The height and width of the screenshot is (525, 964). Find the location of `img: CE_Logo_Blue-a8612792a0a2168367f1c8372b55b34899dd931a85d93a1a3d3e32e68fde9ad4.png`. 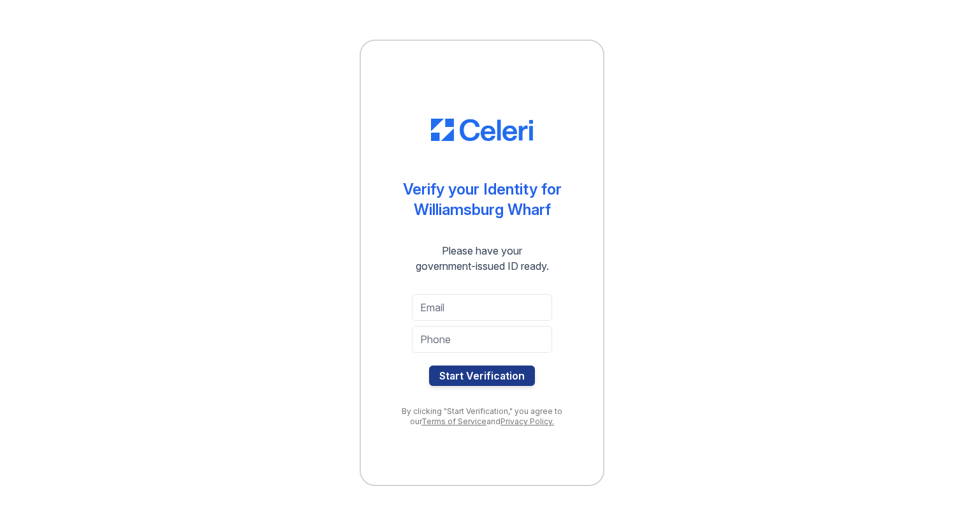

img: CE_Logo_Blue-a8612792a0a2168367f1c8372b55b34899dd931a85d93a1a3d3e32e68fde9ad4.png is located at coordinates (482, 130).